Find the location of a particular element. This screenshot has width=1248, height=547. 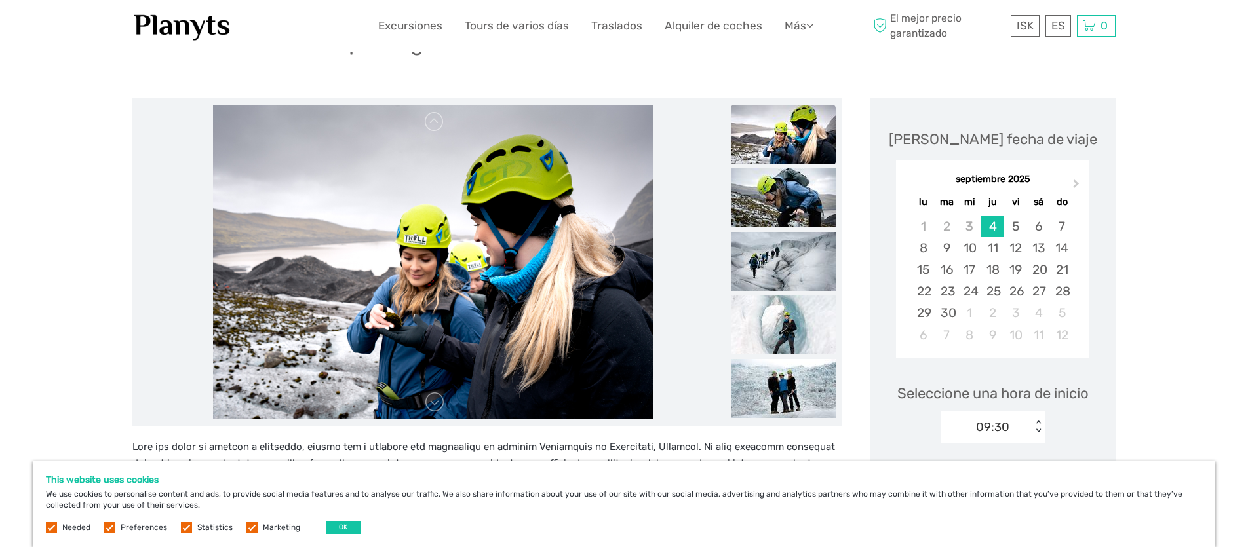

div: Choose viernes, 19 de septiembre de 2025 is located at coordinates (1015, 269).